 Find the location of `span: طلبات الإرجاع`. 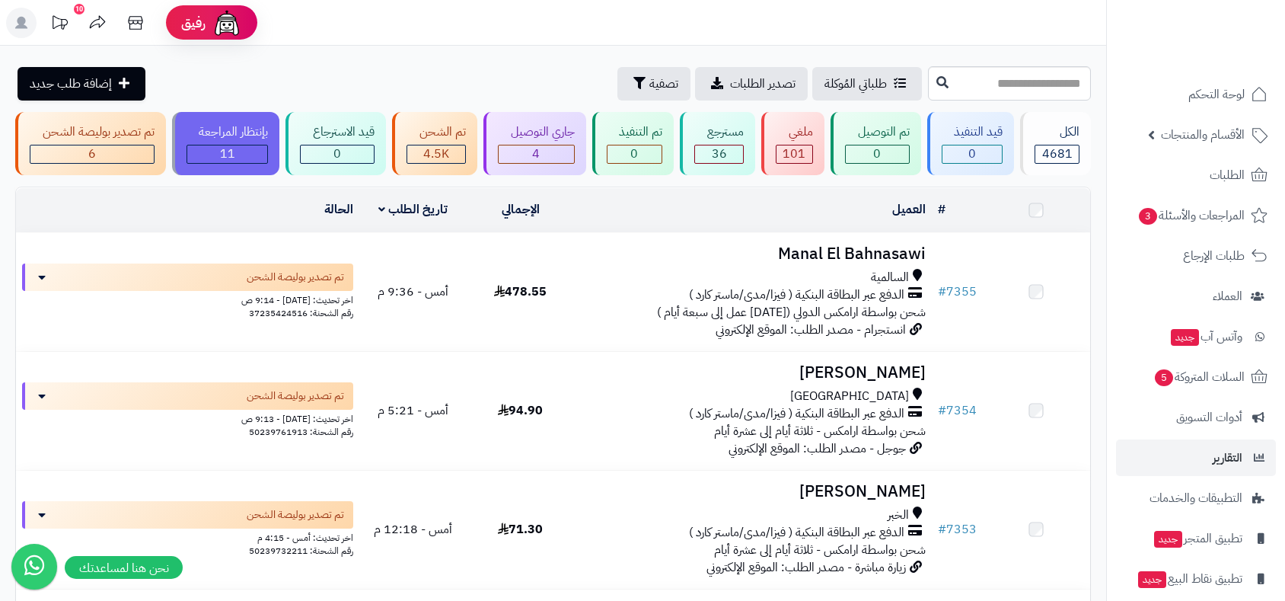

span: طلبات الإرجاع is located at coordinates (1214, 256).